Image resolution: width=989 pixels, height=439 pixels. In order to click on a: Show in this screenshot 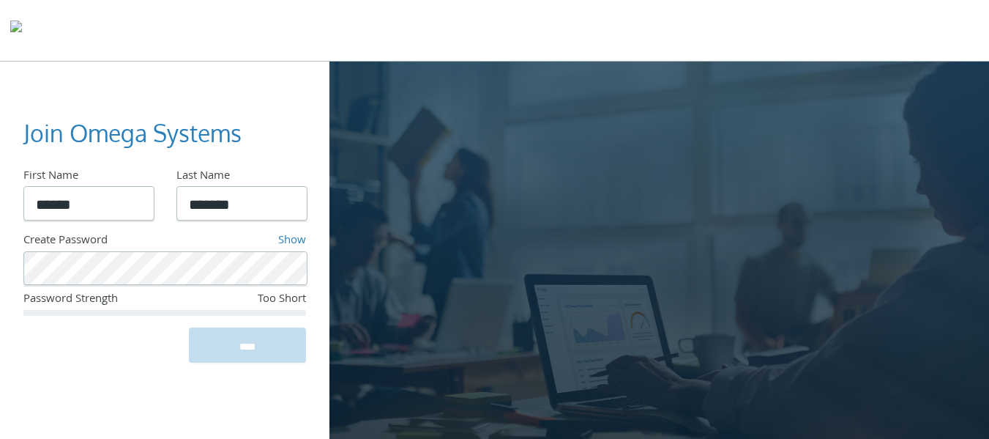, I will do `click(292, 241)`.